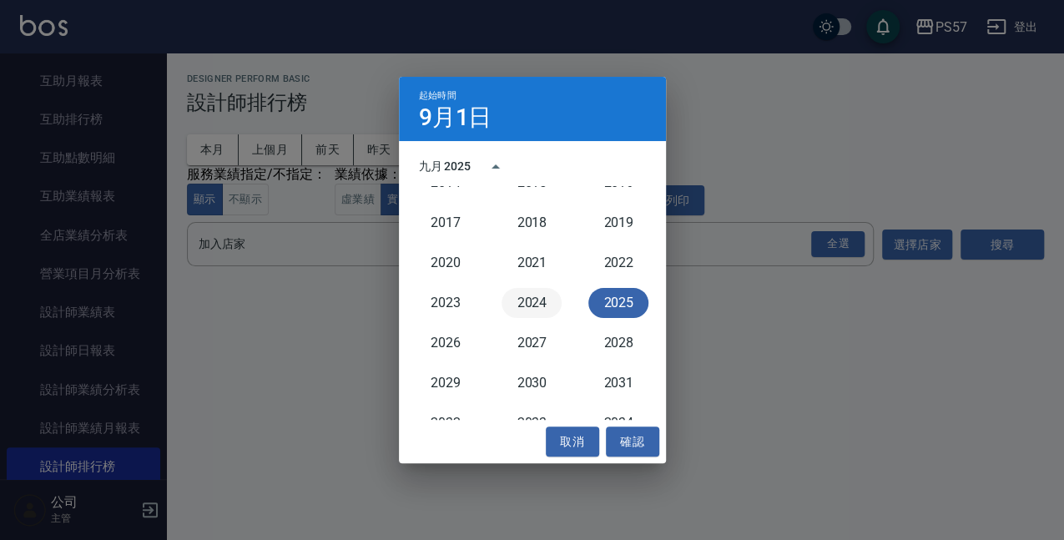 Image resolution: width=1064 pixels, height=540 pixels. Describe the element at coordinates (532, 423) in the screenshot. I see `button: 2033` at that location.